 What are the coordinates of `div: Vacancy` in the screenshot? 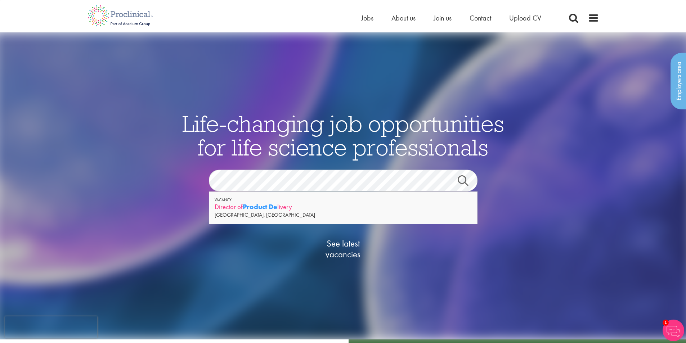 It's located at (343, 200).